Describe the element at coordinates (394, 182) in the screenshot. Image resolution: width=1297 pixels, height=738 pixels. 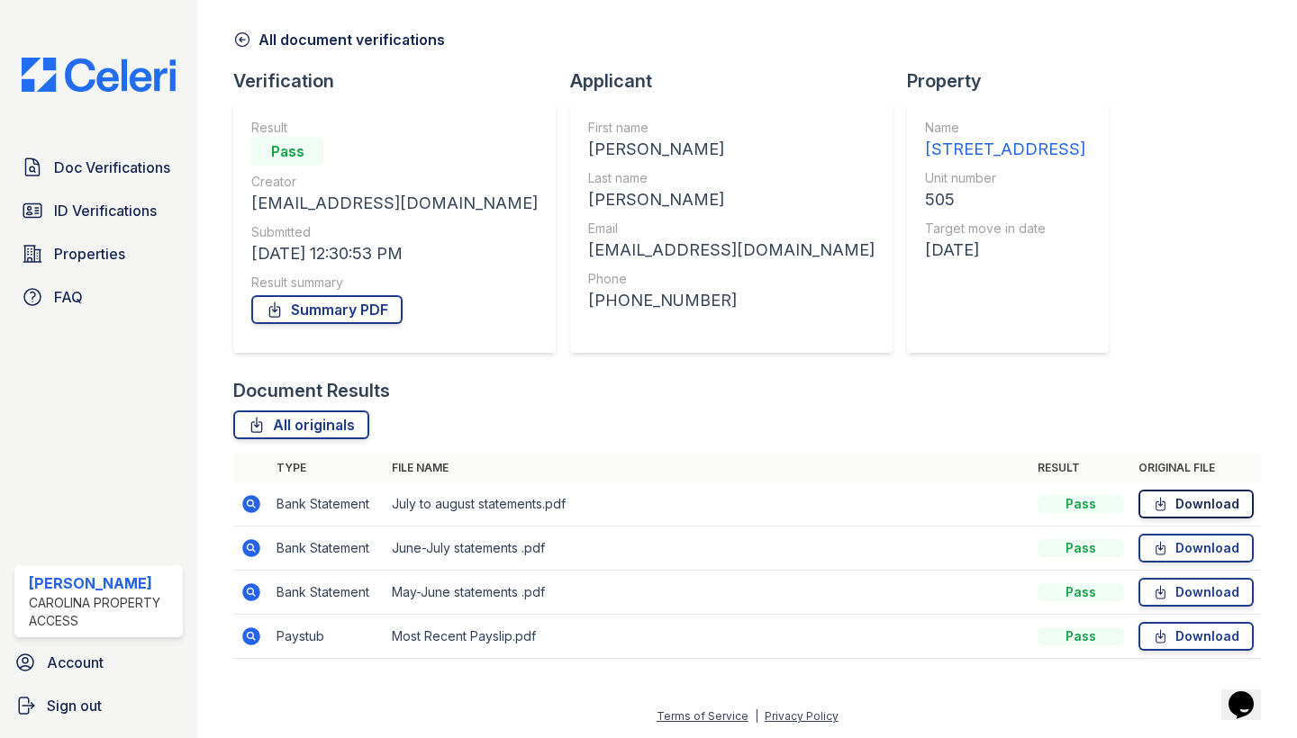
I see `div: Creator` at that location.